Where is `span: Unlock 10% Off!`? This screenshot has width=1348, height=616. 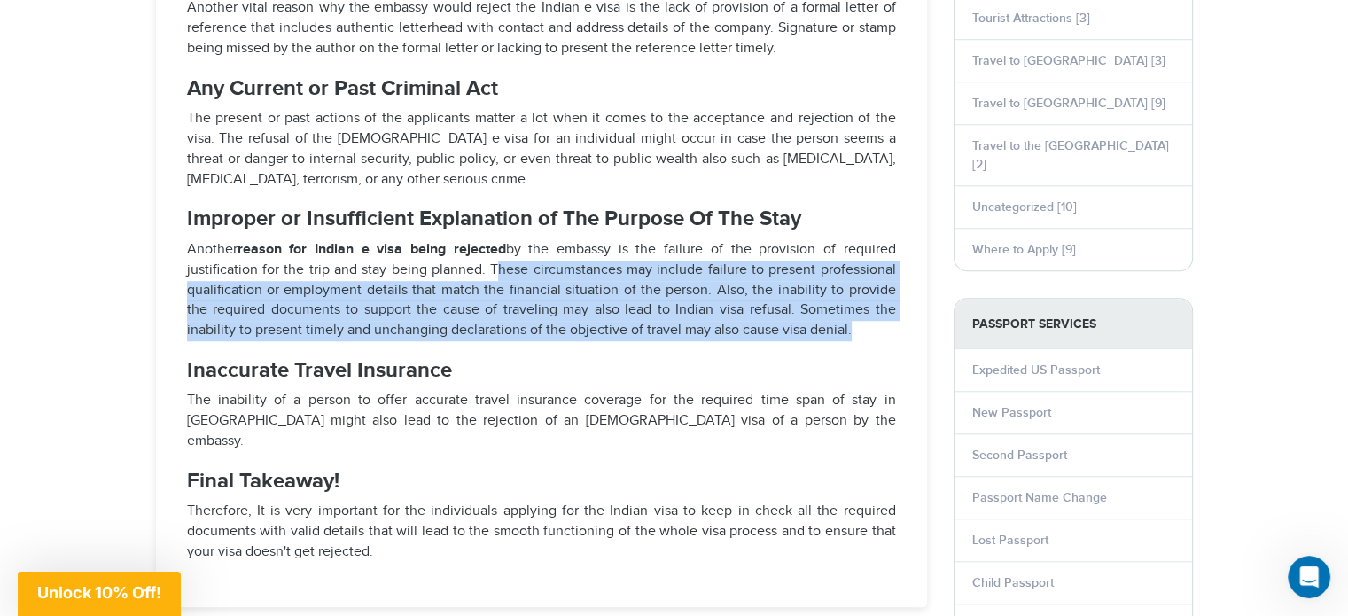
span: Unlock 10% Off! is located at coordinates (99, 592).